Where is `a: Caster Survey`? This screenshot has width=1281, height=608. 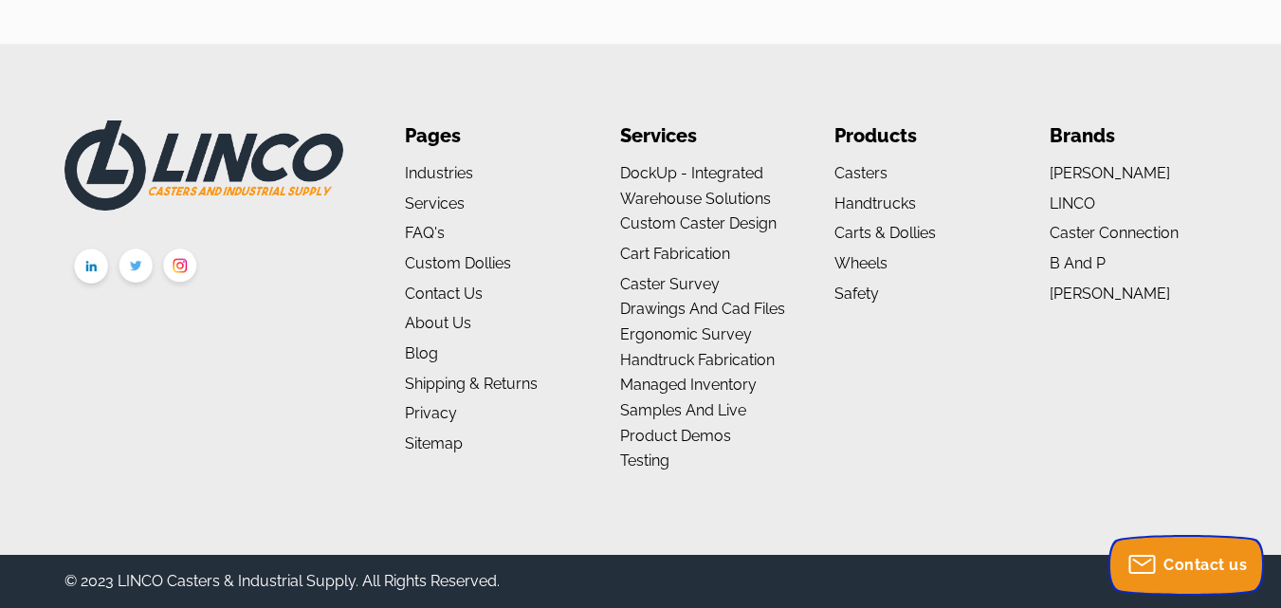 a: Caster Survey is located at coordinates (669, 283).